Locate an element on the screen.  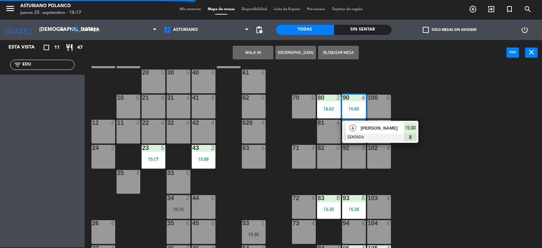
div: 15:08 is located at coordinates (204, 159).